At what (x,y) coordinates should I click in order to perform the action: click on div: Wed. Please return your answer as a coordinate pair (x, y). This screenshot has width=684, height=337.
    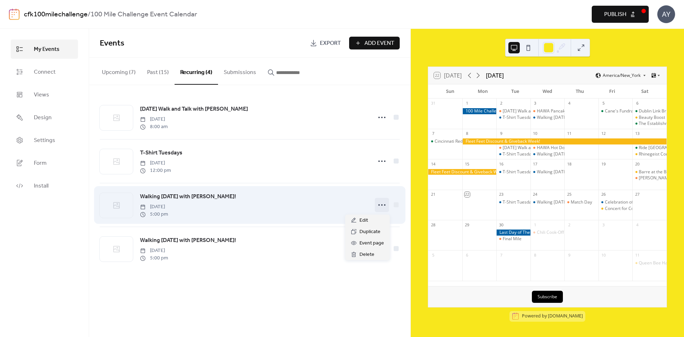
    Looking at the image, I should click on (547, 92).